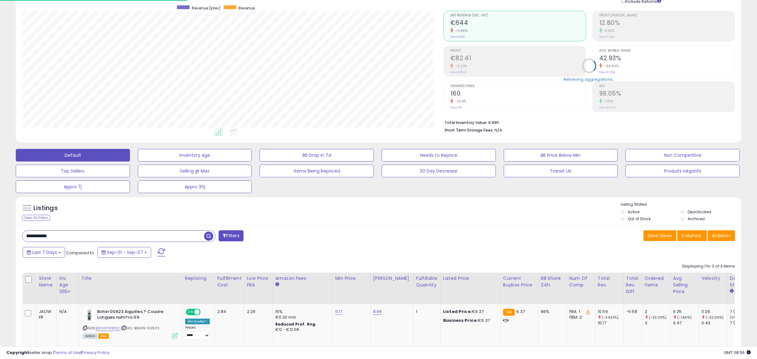 The height and width of the screenshot is (359, 757). What do you see at coordinates (89, 315) in the screenshot?
I see `img: 31Dh6yX-RDL._SL40_.jpg` at bounding box center [89, 315].